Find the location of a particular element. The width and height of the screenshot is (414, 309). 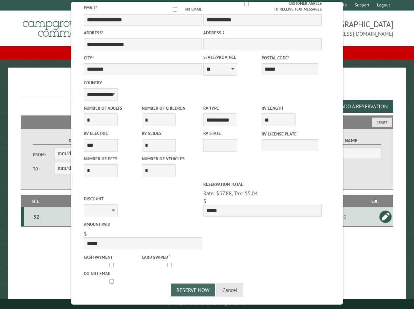

label: Postal Code is located at coordinates (290, 58).